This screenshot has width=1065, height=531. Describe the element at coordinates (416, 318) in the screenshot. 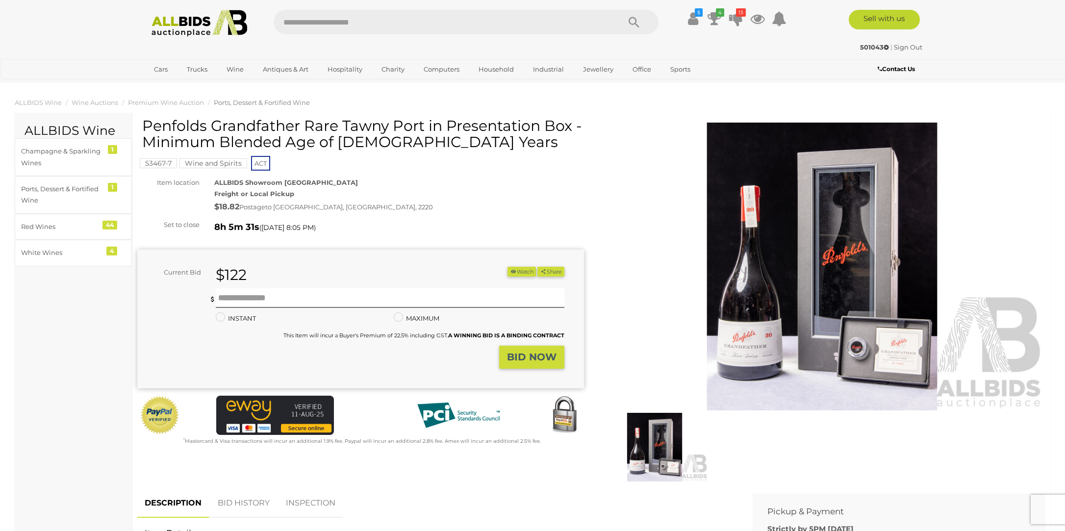

I see `label: MAXIMUM` at that location.